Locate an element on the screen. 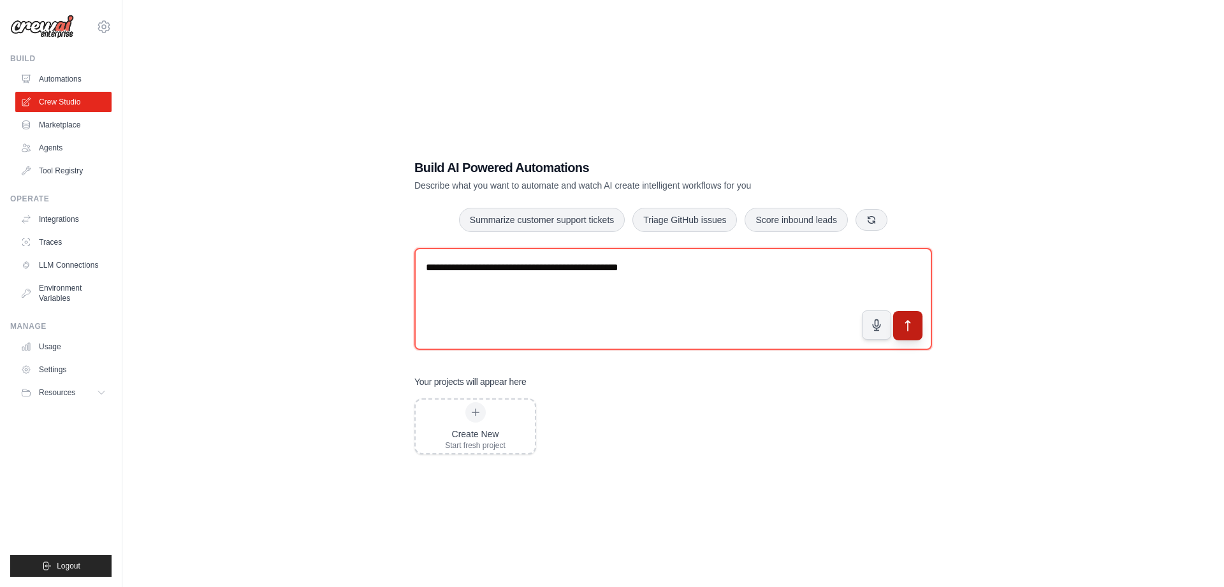  div: Start fresh project is located at coordinates (475, 446).